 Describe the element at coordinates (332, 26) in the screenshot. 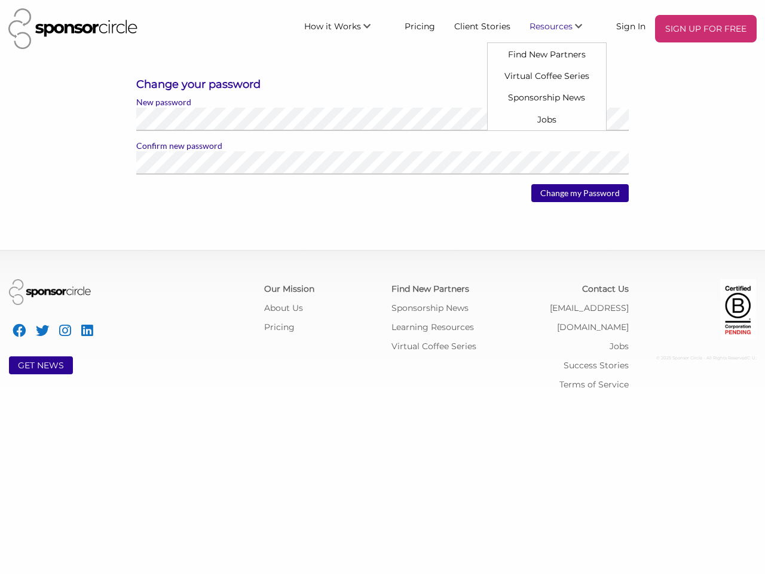

I see `span: How it Works` at that location.